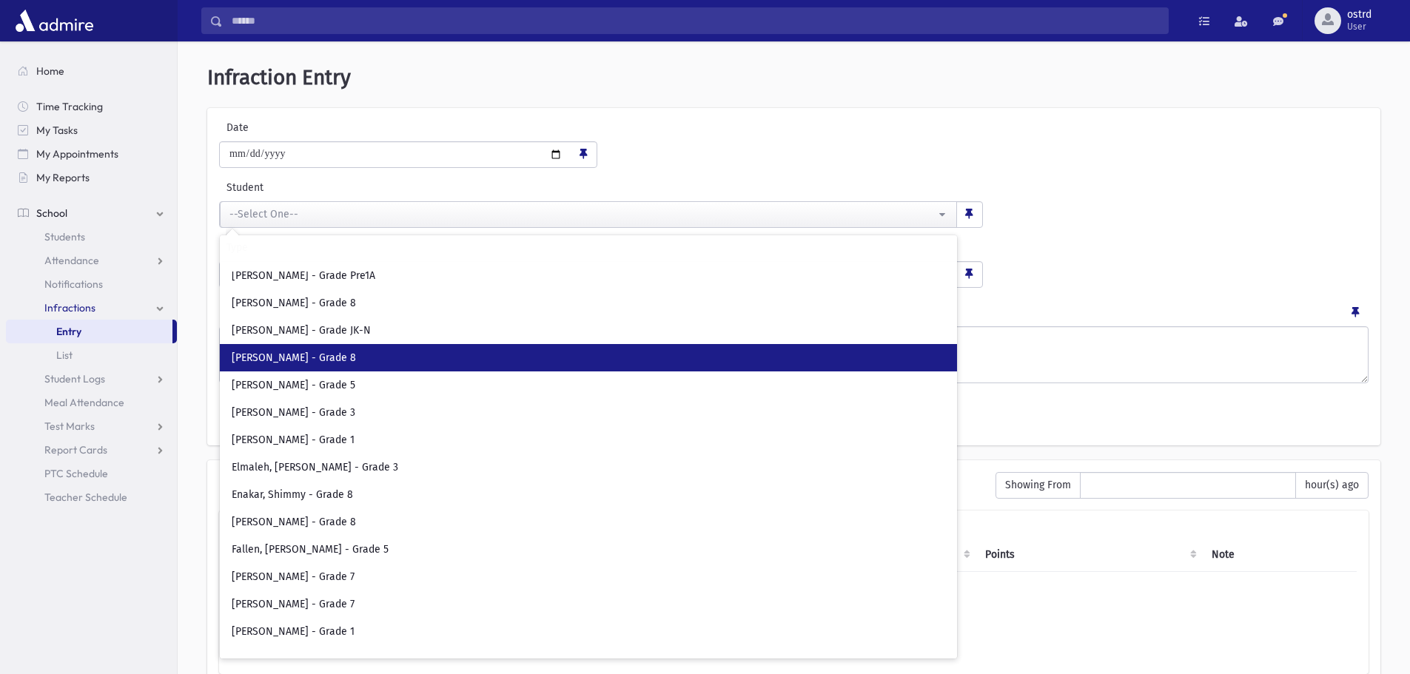 The width and height of the screenshot is (1410, 674). What do you see at coordinates (91, 71) in the screenshot?
I see `a: Home` at bounding box center [91, 71].